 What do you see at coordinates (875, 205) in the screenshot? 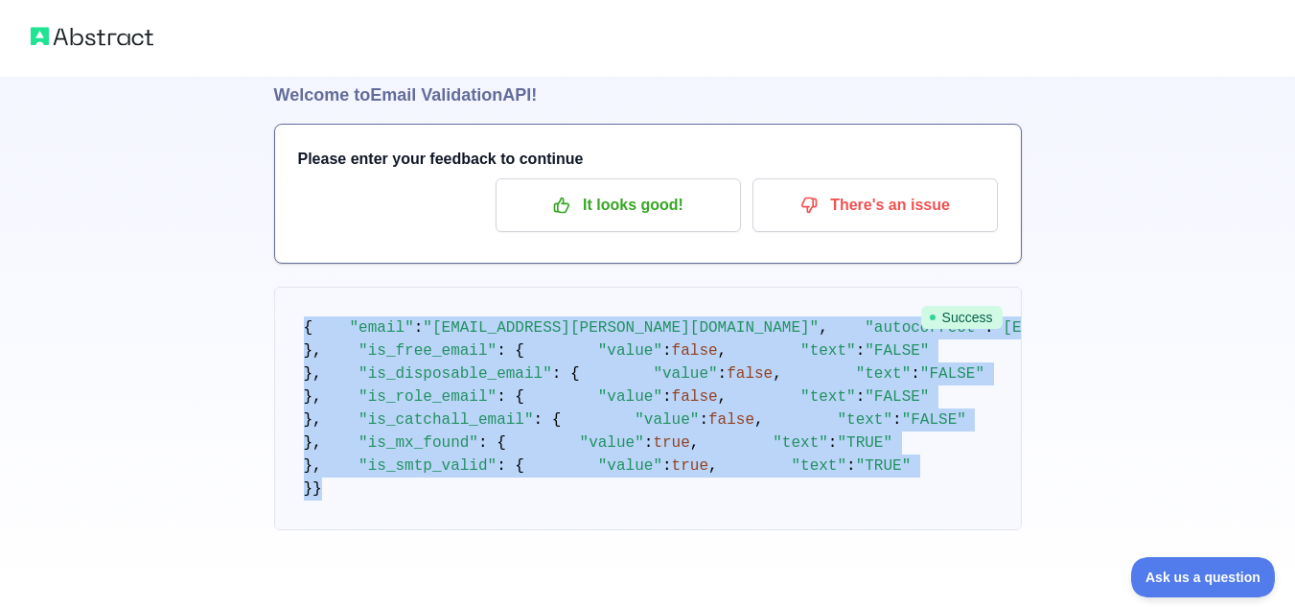
I see `p: There's an issue` at bounding box center [875, 205].